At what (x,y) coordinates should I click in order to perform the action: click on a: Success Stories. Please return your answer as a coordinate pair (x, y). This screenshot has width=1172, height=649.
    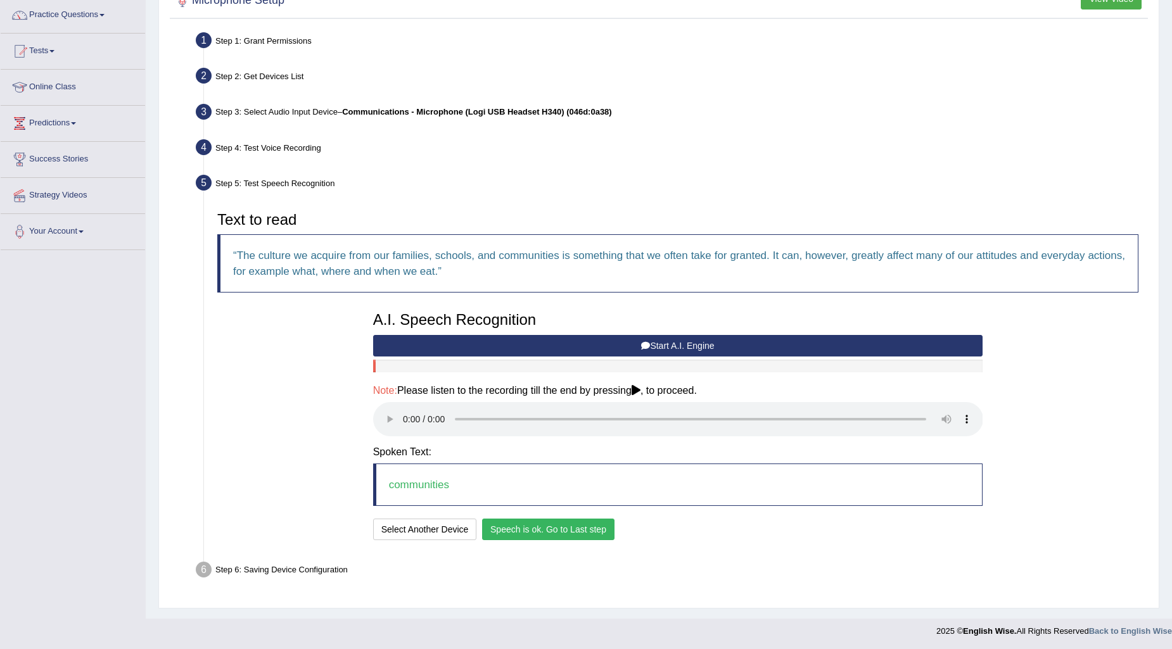
    Looking at the image, I should click on (73, 158).